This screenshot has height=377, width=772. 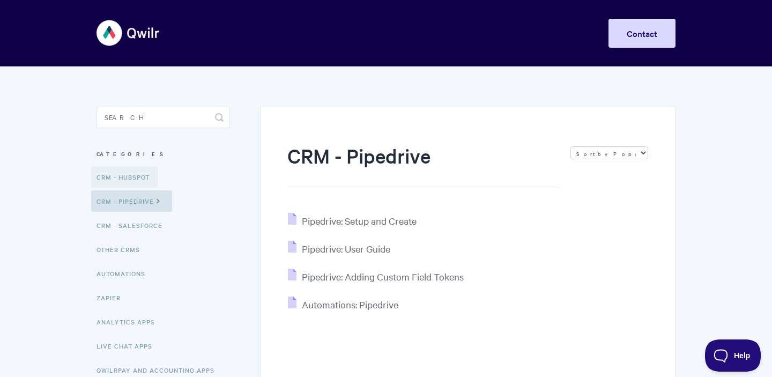 What do you see at coordinates (113, 298) in the screenshot?
I see `a: Zapier` at bounding box center [113, 298].